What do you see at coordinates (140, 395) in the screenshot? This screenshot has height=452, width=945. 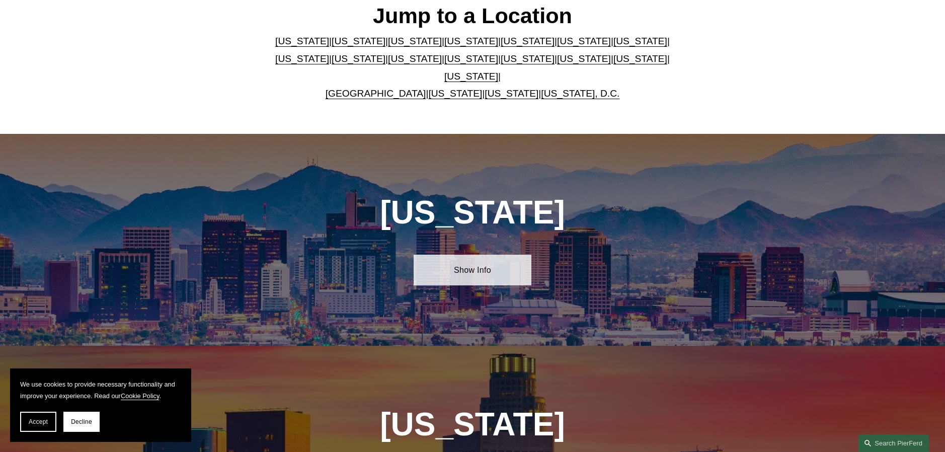 I see `a: Cookie Policy` at bounding box center [140, 395].